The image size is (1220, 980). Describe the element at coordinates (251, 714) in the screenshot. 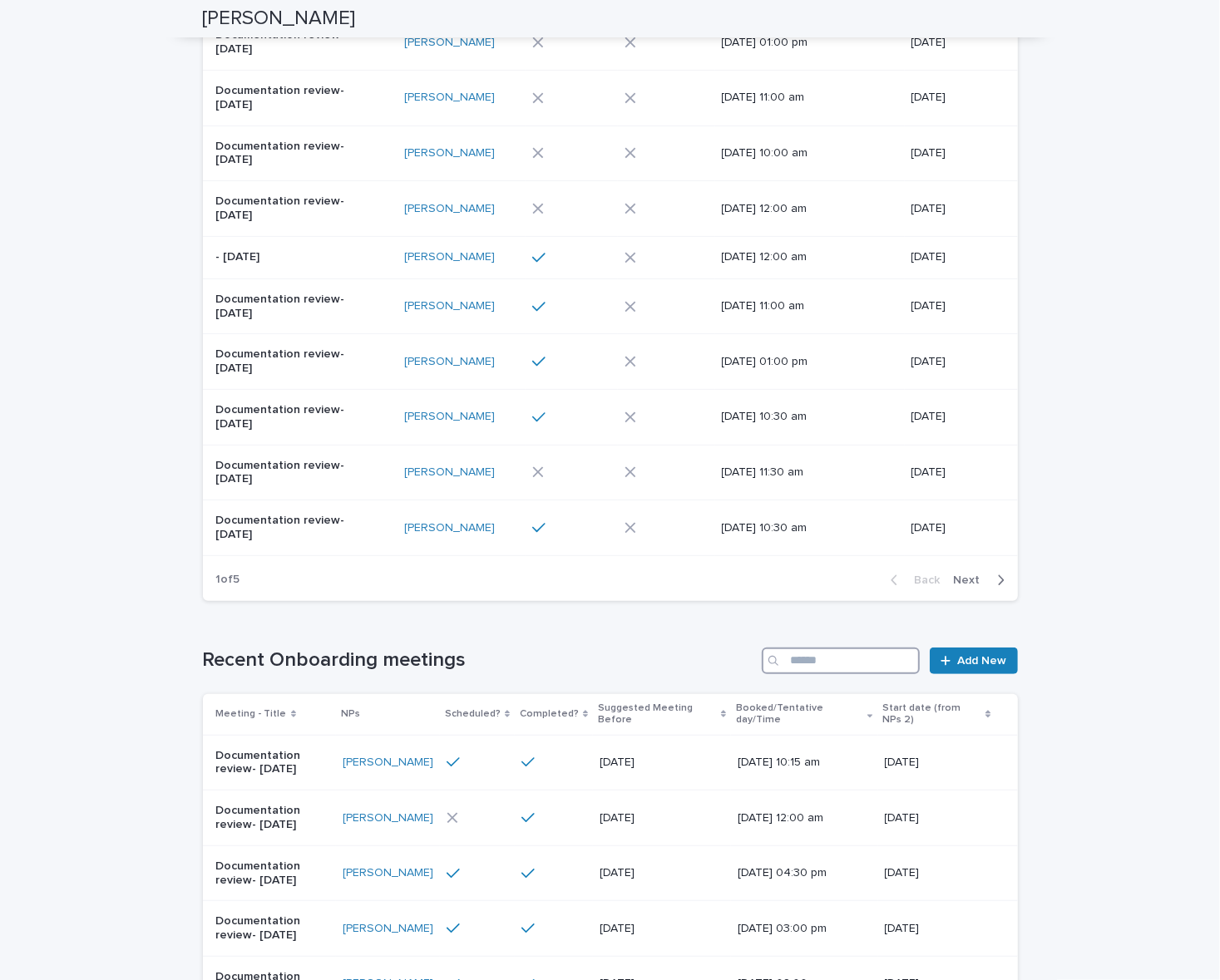

I see `p: Meeting - Title` at that location.